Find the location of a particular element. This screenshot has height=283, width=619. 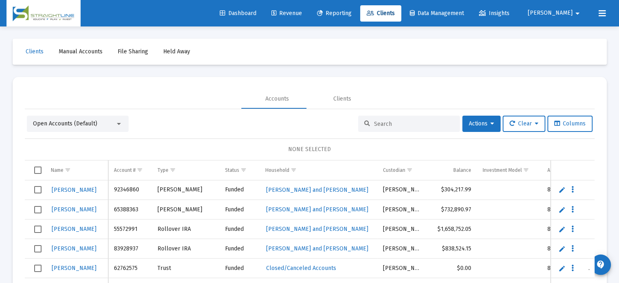

button: Clear is located at coordinates (524, 124).